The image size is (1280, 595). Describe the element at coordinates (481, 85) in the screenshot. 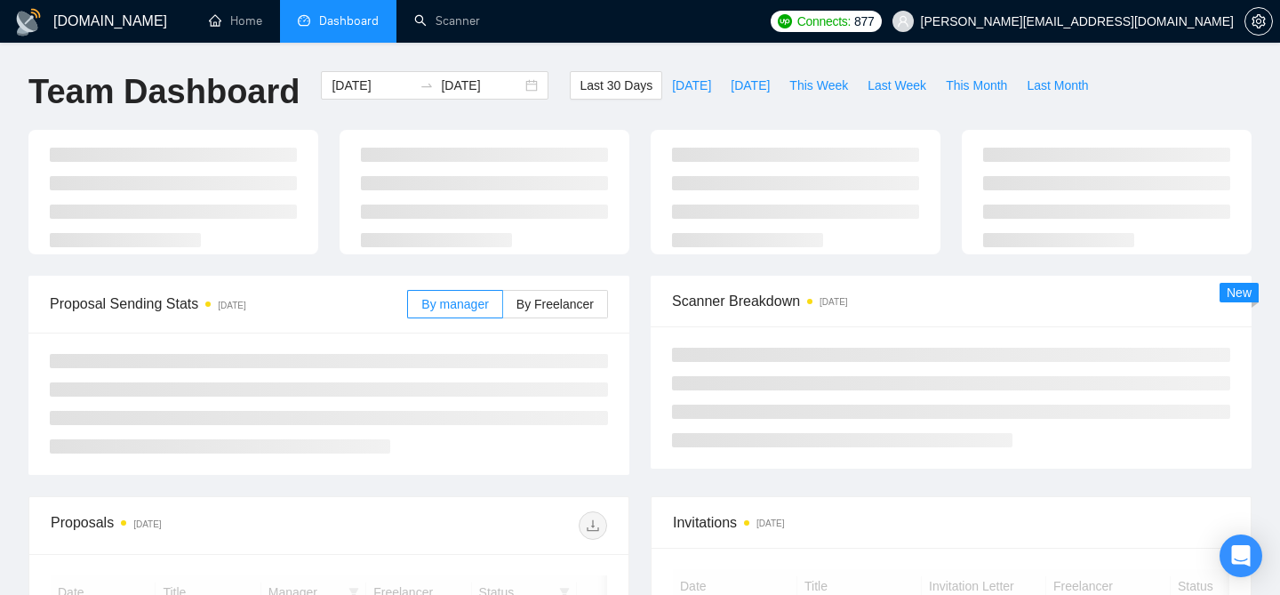

I see `input: End date` at that location.